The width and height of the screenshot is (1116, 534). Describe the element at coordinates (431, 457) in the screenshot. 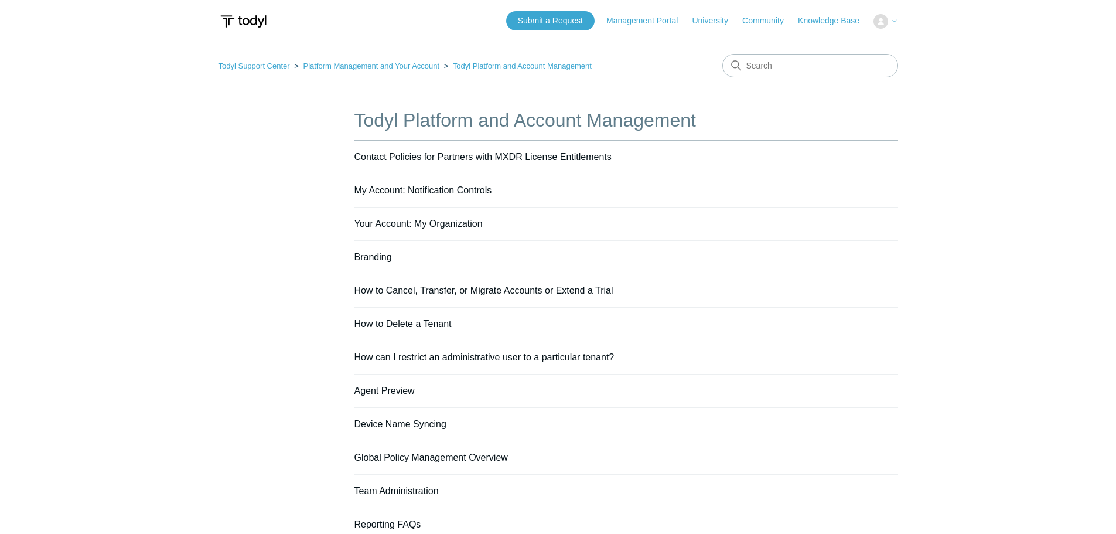

I see `a: Global Policy Management Overview` at that location.